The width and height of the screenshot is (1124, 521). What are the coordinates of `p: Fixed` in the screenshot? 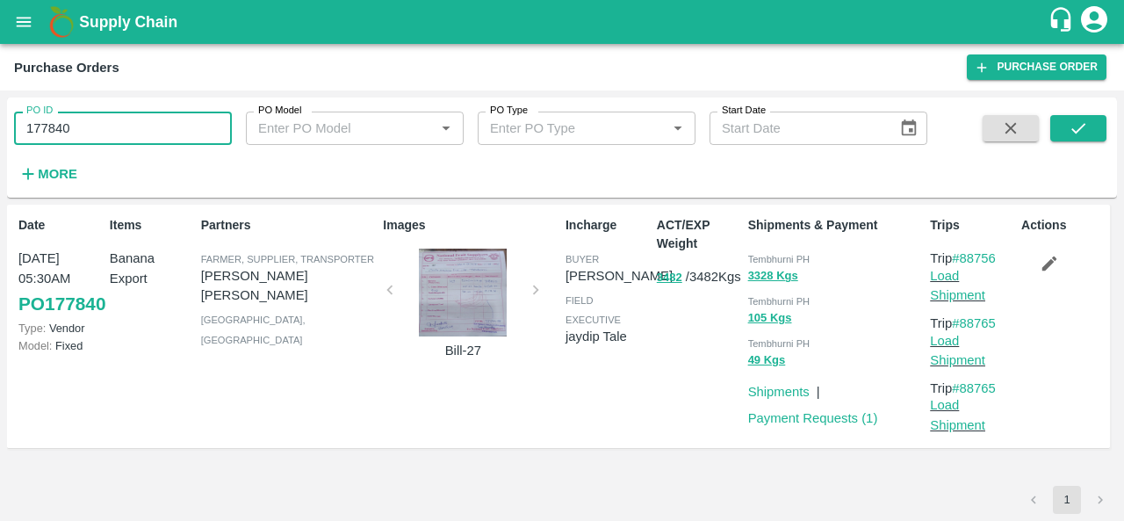 It's located at (61, 345).